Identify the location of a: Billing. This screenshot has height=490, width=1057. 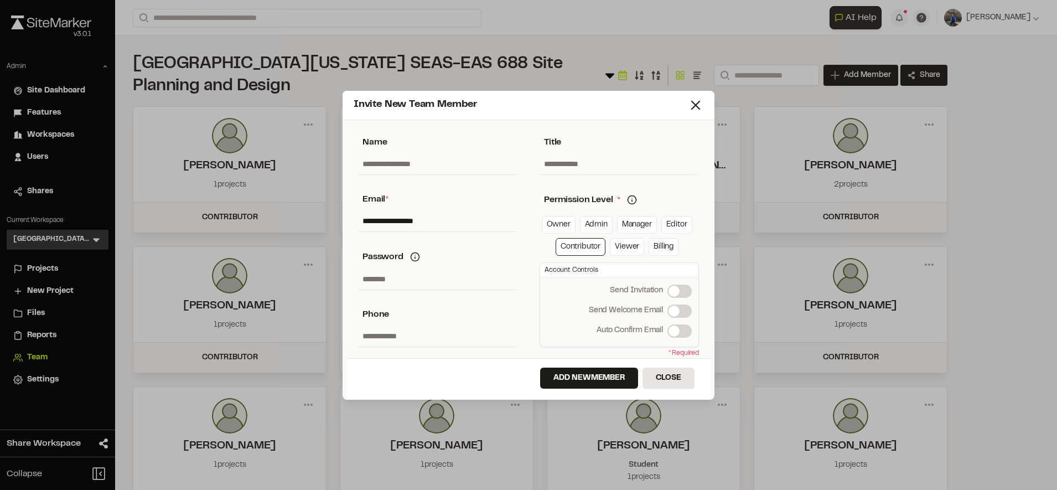
(664, 247).